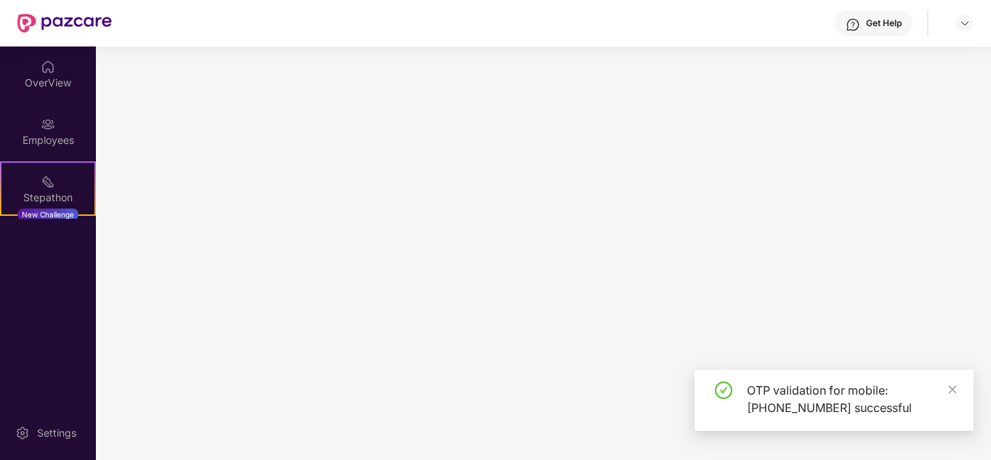 This screenshot has width=991, height=460. What do you see at coordinates (48, 182) in the screenshot?
I see `img: svg+xml;base64,PHN2ZyB4bWxucz0iaHR0cDovL3d3dy53My5vcmcvMjAwMC9zdmciIHdpZHRoPSIyMSIgaGVpZ2h0PSIyMC...` at bounding box center [48, 182].